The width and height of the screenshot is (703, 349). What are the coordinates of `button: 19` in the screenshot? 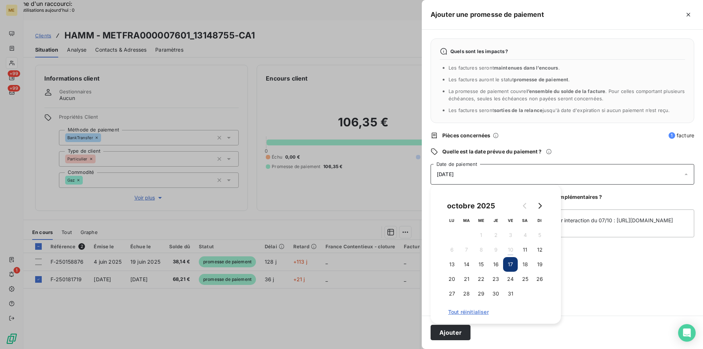 It's located at (540, 264).